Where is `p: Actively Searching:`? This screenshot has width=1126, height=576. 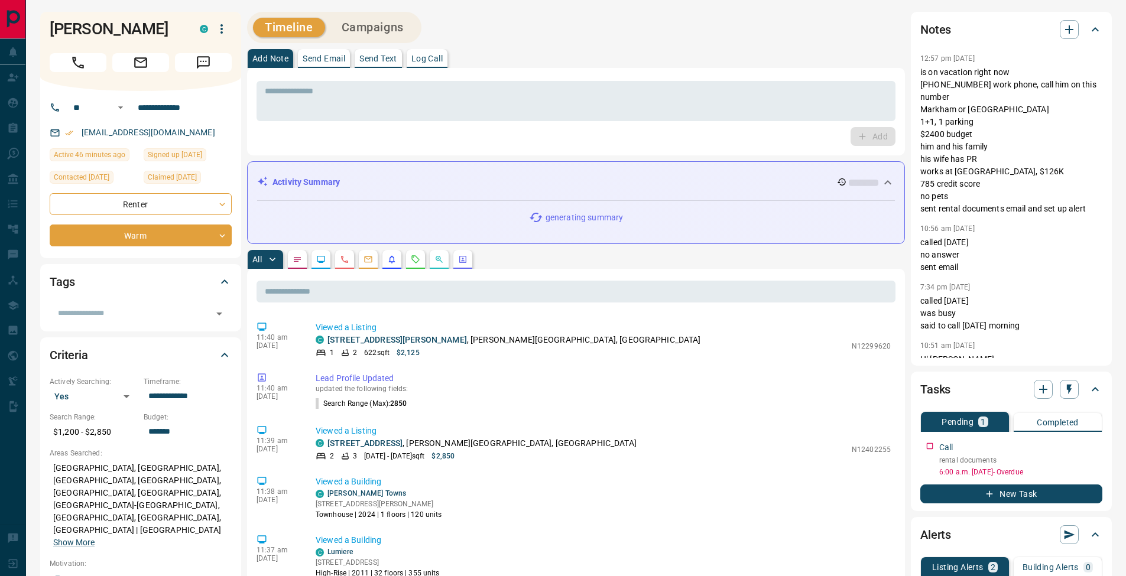 p: Actively Searching: is located at coordinates (93, 382).